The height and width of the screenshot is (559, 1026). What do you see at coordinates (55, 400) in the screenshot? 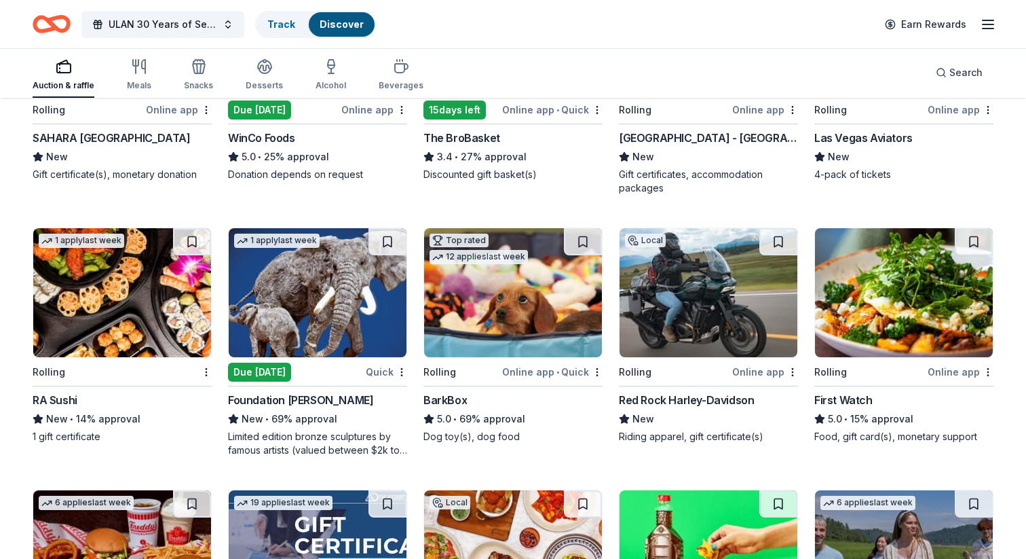
I see `div: RA Sushi` at bounding box center [55, 400].